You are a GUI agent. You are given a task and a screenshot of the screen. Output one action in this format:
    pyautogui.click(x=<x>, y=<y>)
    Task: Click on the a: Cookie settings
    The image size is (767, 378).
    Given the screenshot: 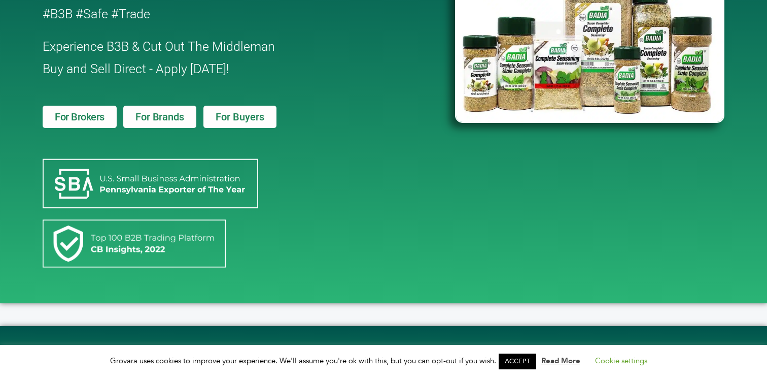 What is the action you would take?
    pyautogui.click(x=621, y=360)
    